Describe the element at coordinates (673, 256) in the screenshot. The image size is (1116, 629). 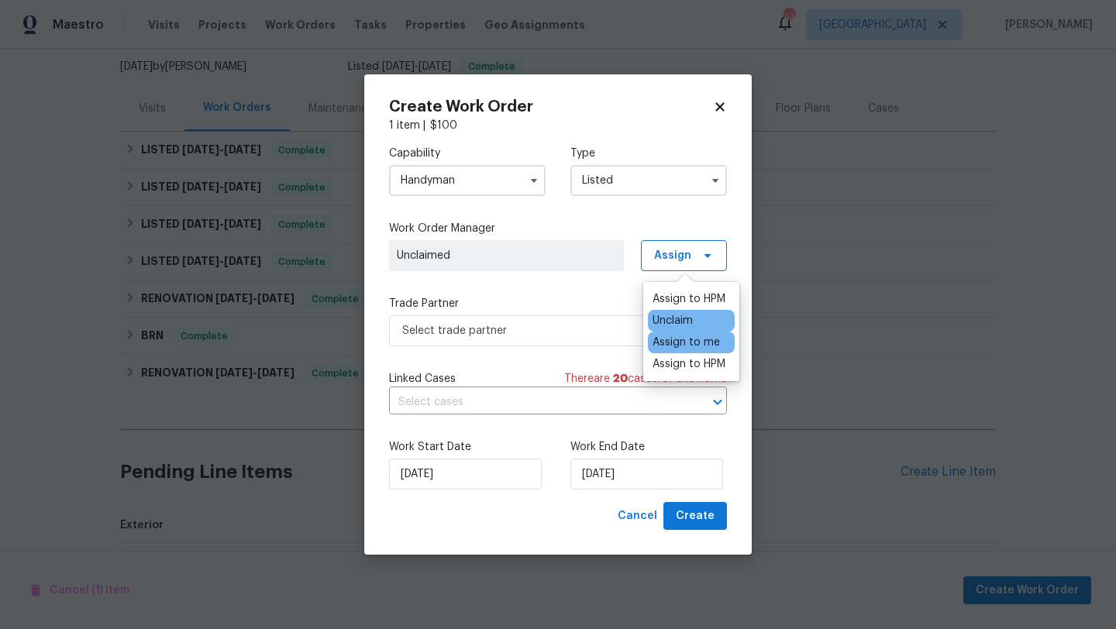
I see `span: Assign` at that location.